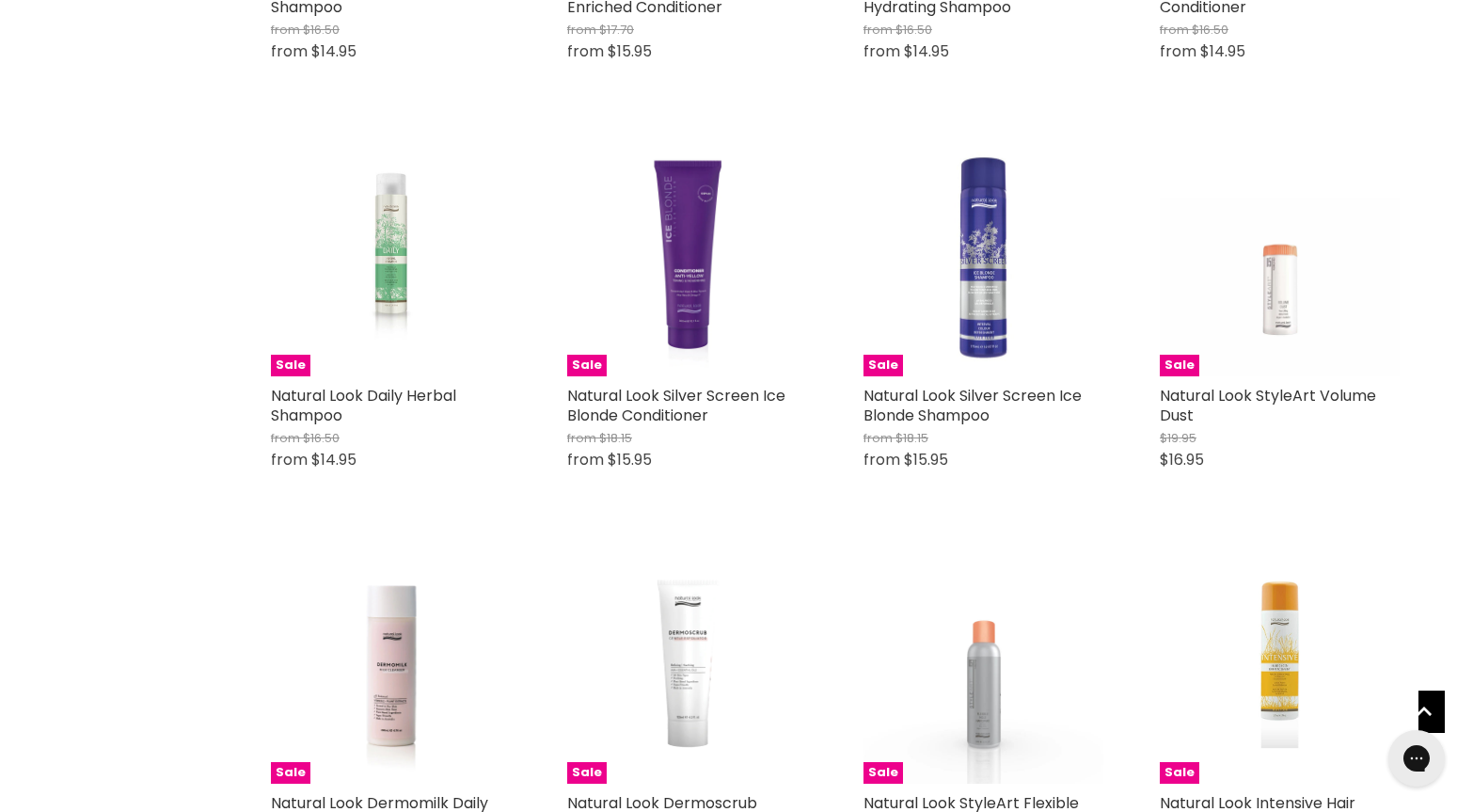 The height and width of the screenshot is (812, 1473). Describe the element at coordinates (1268, 405) in the screenshot. I see `a: Natural Look StyleArt Volume Dust` at that location.